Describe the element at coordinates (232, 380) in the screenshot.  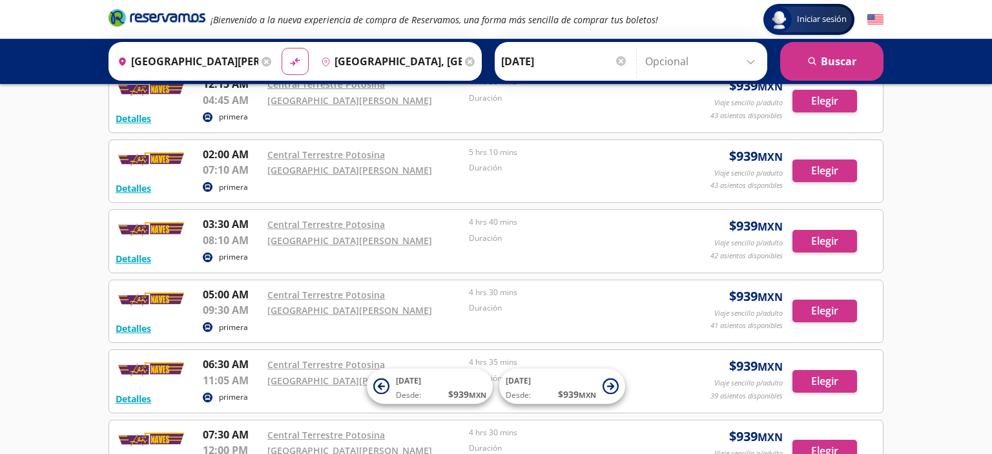
I see `p: 11:05 AM` at that location.